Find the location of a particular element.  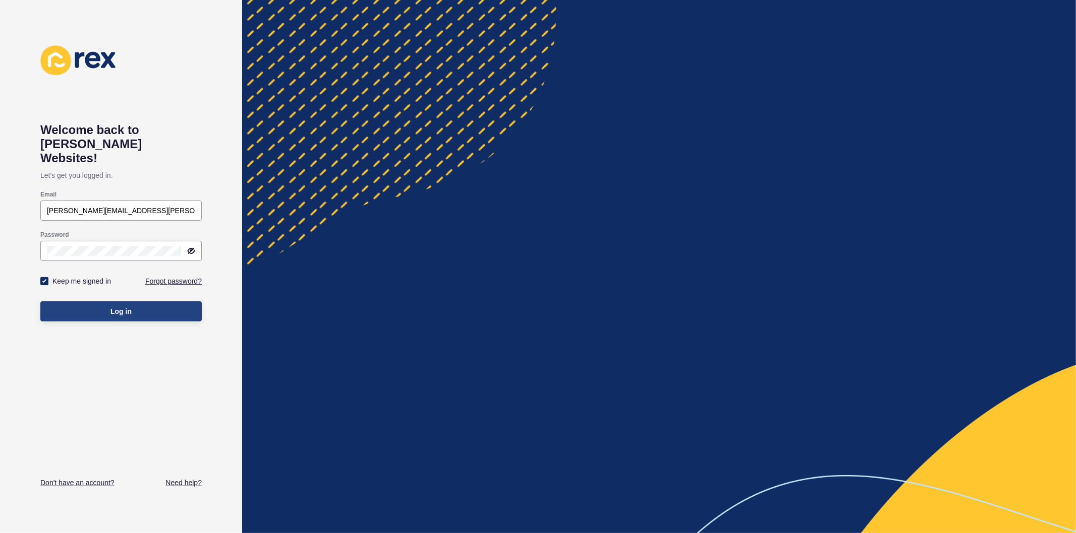

a: Need help? is located at coordinates (184, 483).